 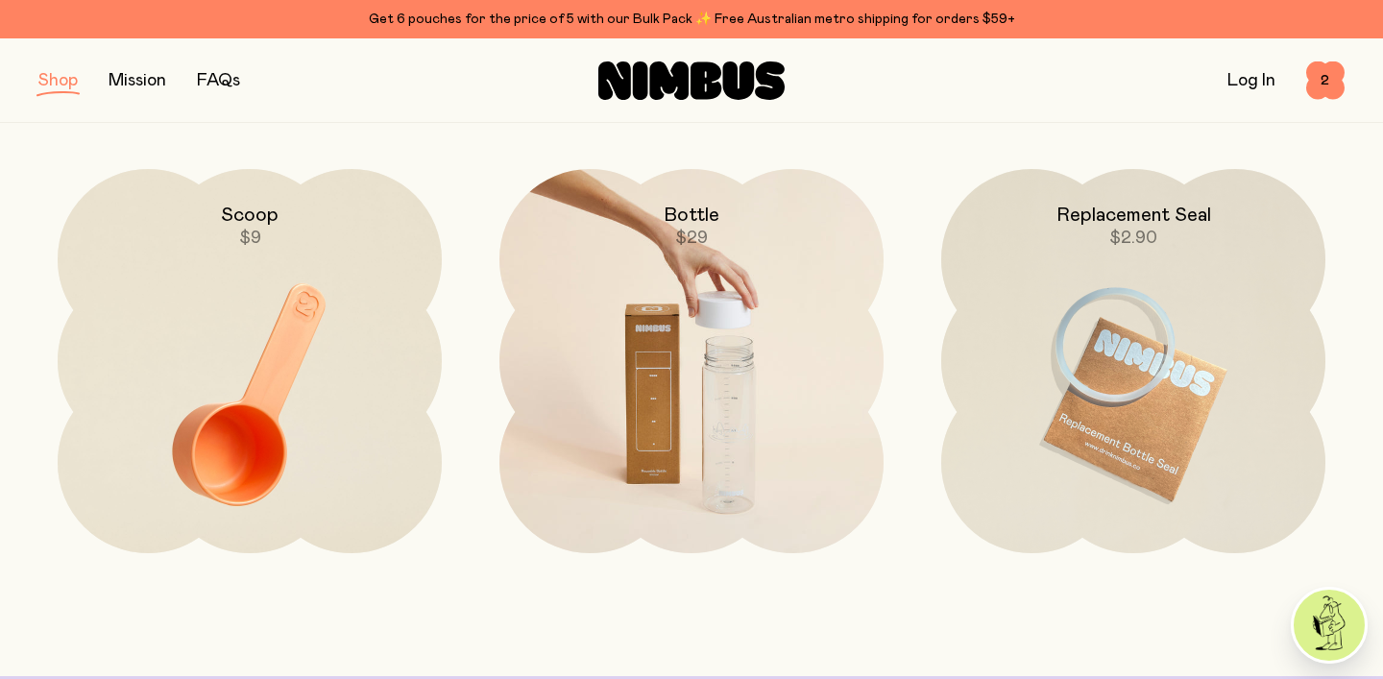 I want to click on span: $9, so click(x=250, y=238).